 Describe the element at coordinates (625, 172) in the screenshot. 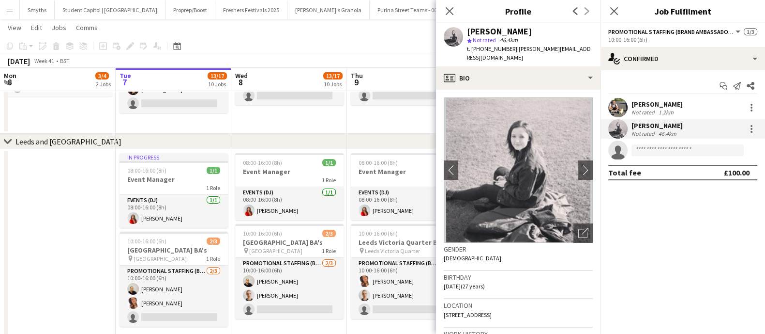

I see `div: Total fee` at that location.